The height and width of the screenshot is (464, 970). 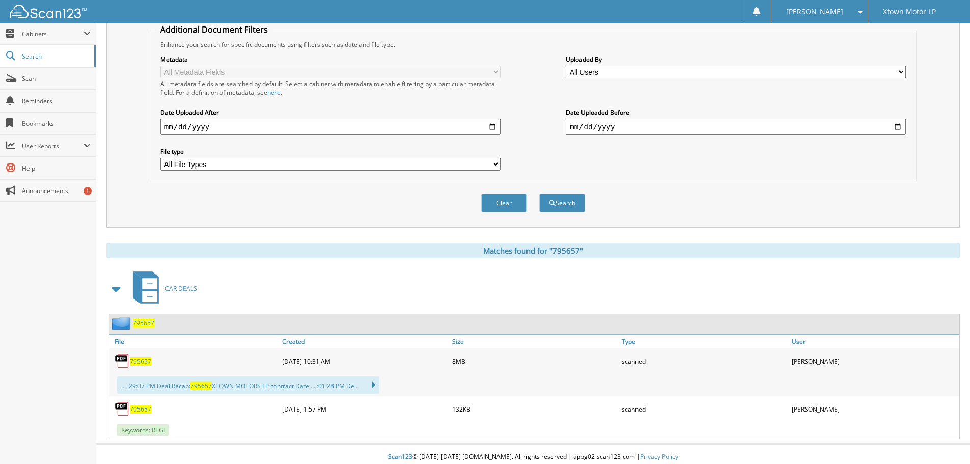 I want to click on label: Date Uploaded Before, so click(x=736, y=112).